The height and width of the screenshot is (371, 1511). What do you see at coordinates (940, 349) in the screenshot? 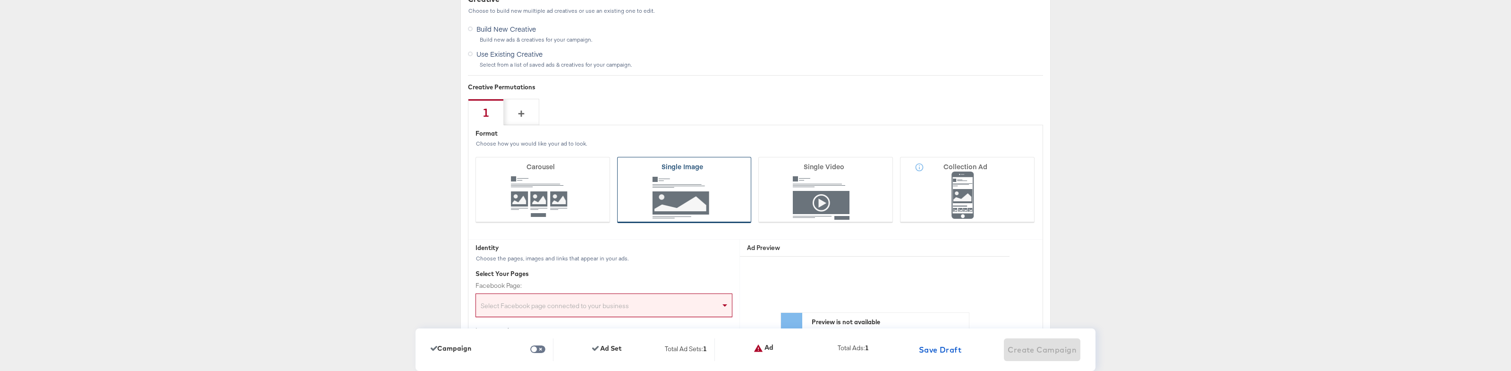
I see `button: Save Draft` at bounding box center [940, 349].